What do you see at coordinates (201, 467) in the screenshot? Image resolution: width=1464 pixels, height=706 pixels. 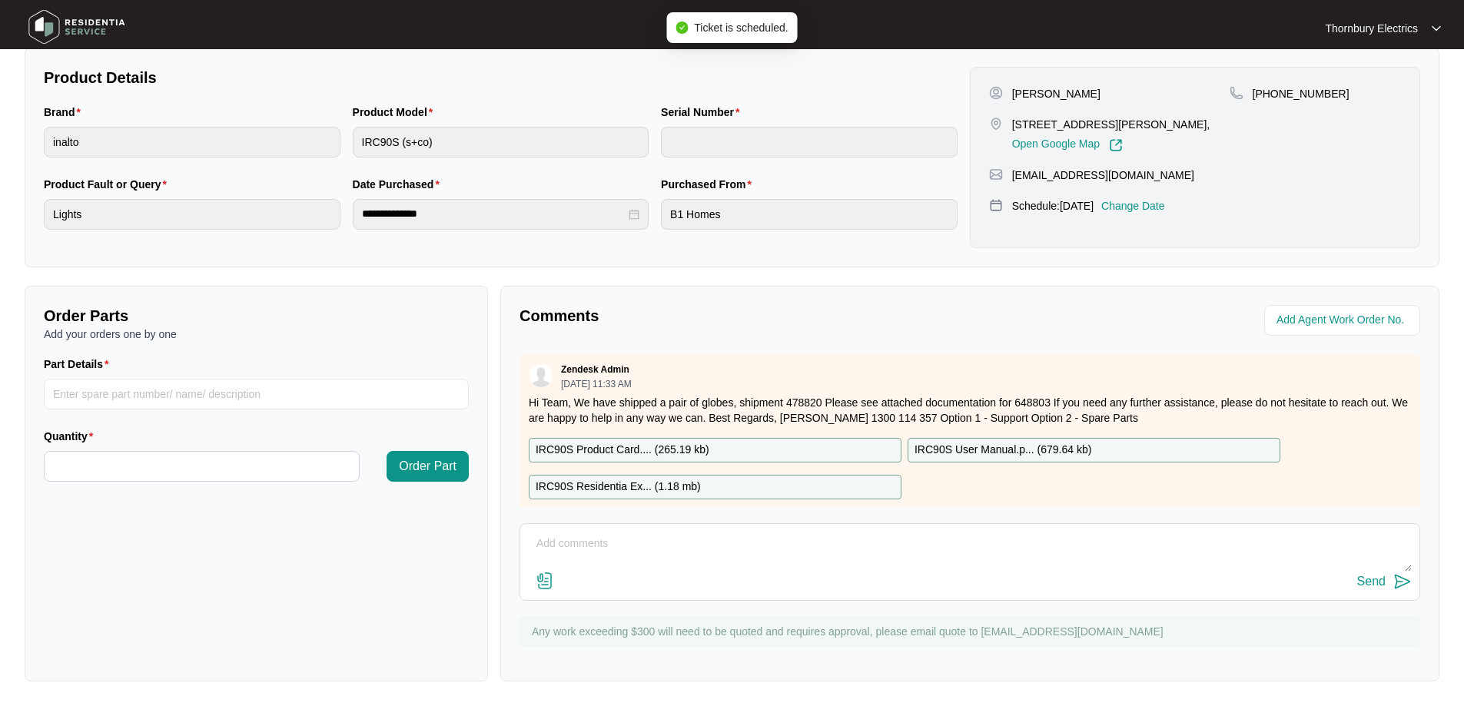 I see `input: Quantity` at bounding box center [201, 467].